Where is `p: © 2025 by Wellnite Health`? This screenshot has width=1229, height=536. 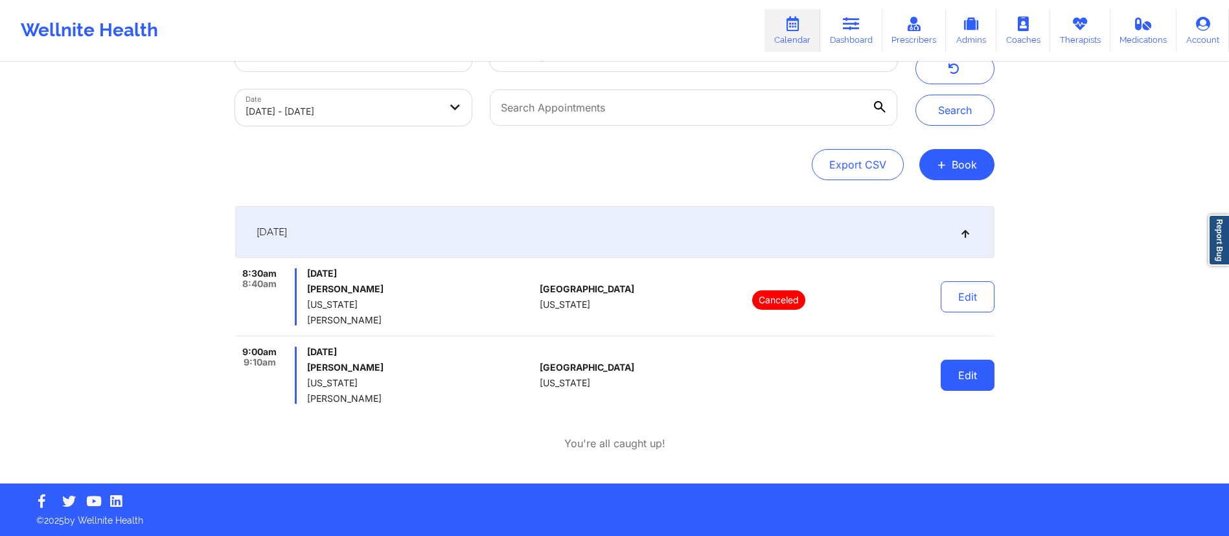
p: © 2025 by Wellnite Health is located at coordinates (614, 516).